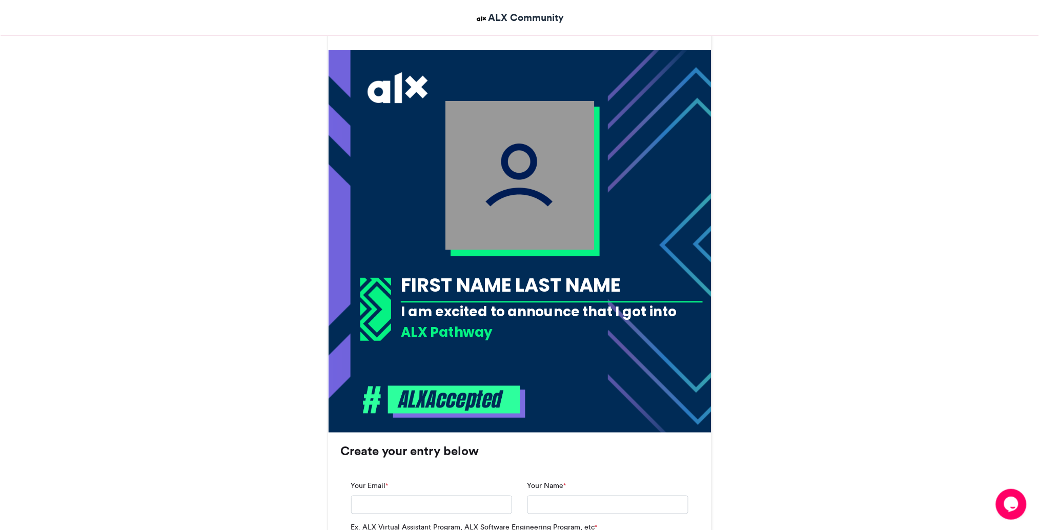  What do you see at coordinates (547, 486) in the screenshot?
I see `label: Your Name` at bounding box center [547, 486].